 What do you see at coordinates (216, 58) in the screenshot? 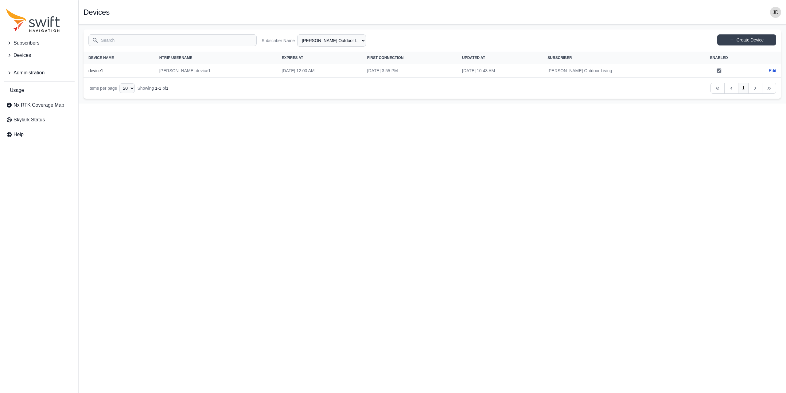
I see `th: NTRIP Username` at bounding box center [216, 58].